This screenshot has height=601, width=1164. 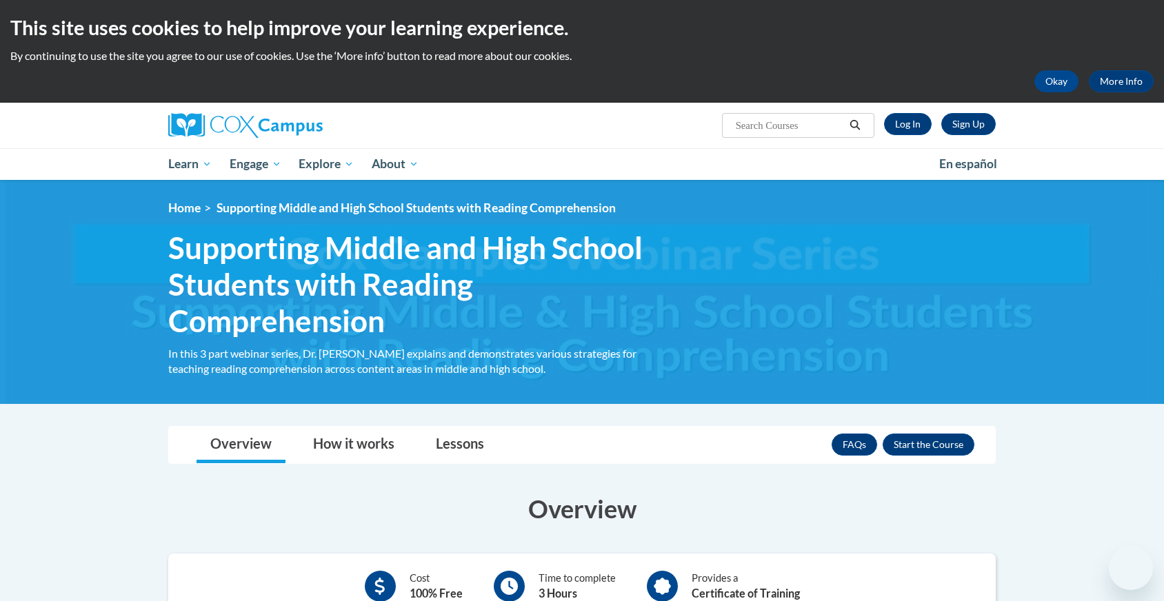 I want to click on div: Main menu, so click(x=582, y=164).